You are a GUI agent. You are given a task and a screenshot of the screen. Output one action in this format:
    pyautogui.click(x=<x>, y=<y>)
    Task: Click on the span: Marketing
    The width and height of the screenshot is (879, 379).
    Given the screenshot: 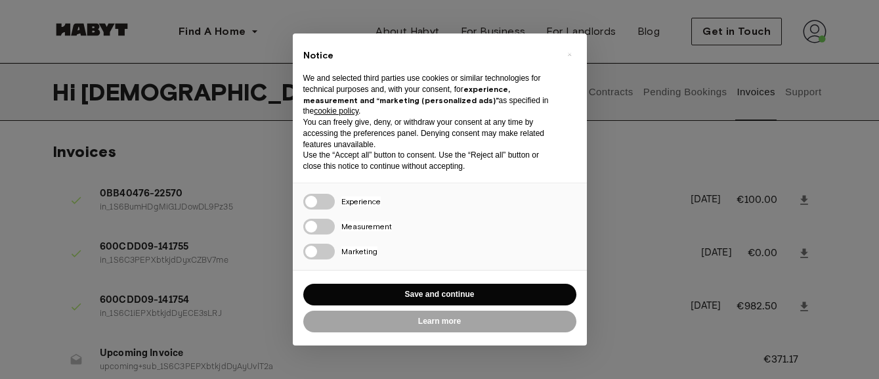 What is the action you would take?
    pyautogui.click(x=359, y=251)
    